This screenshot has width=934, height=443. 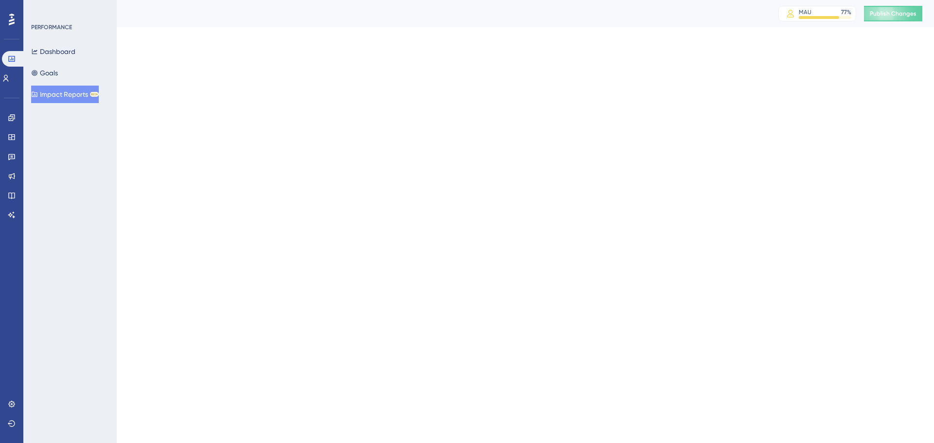 I want to click on button: Publish Changes, so click(x=893, y=14).